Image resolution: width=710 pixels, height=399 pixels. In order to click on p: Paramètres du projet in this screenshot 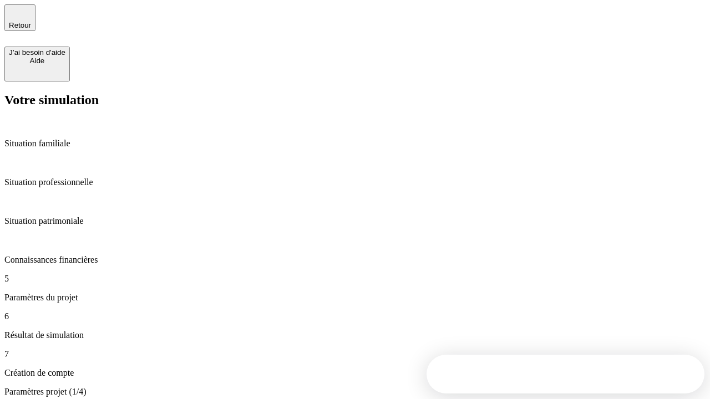, I will do `click(355, 298)`.